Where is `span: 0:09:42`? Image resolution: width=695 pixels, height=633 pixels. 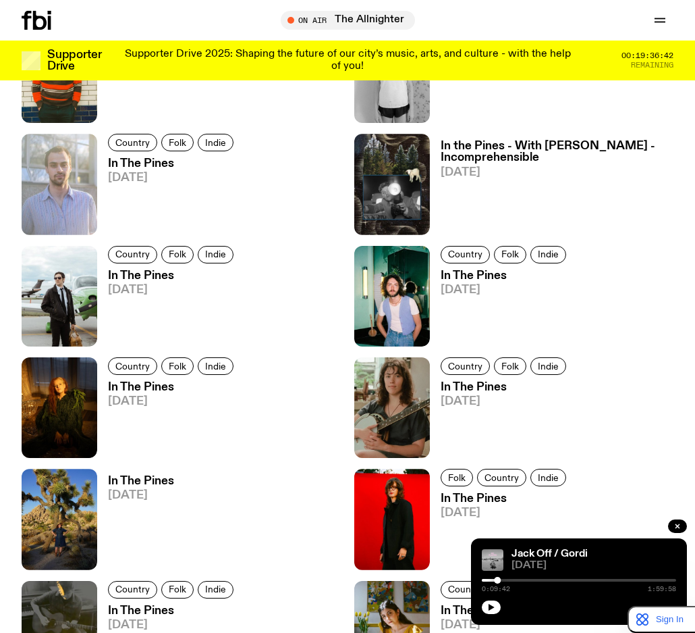 span: 0:09:42 is located at coordinates (496, 589).